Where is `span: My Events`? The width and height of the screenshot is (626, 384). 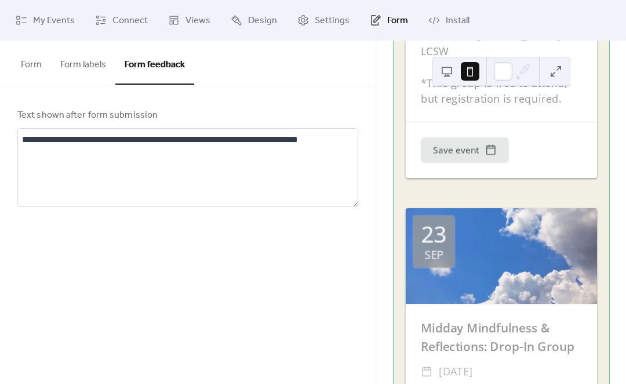
span: My Events is located at coordinates (54, 21).